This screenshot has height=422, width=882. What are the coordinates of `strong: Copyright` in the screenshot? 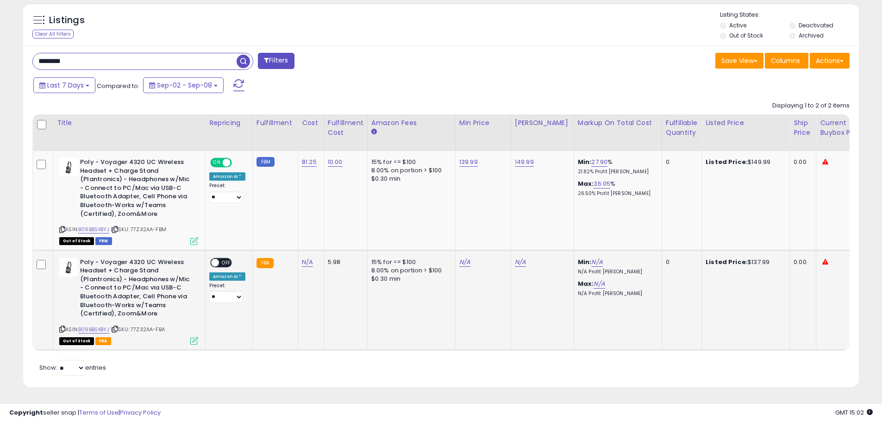 It's located at (26, 412).